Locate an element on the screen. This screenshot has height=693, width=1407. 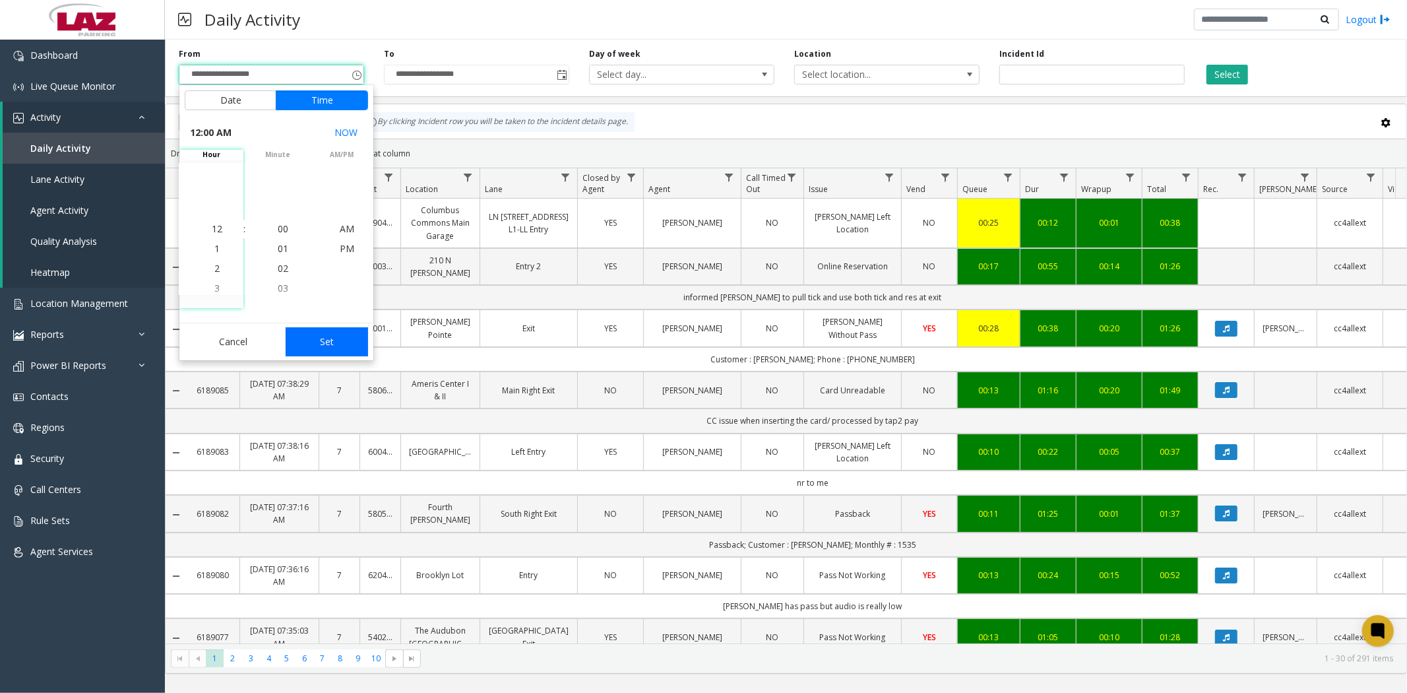
a: Lane Filter Menu is located at coordinates (565, 177).